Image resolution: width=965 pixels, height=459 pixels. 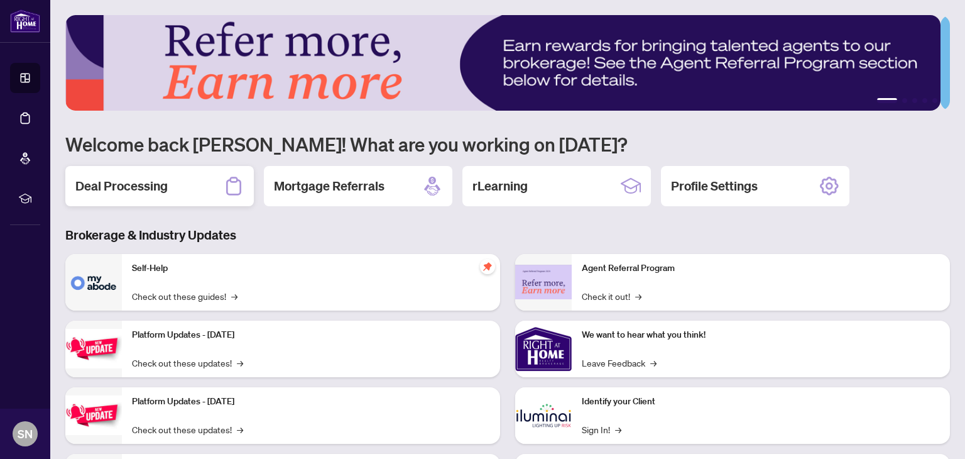 I want to click on button: 4, so click(x=925, y=101).